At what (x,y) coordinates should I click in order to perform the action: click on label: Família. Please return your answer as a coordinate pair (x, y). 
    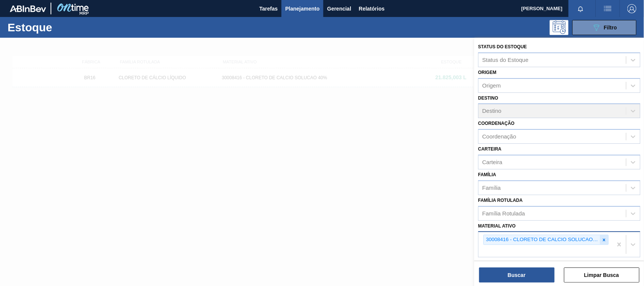
    Looking at the image, I should click on (487, 175).